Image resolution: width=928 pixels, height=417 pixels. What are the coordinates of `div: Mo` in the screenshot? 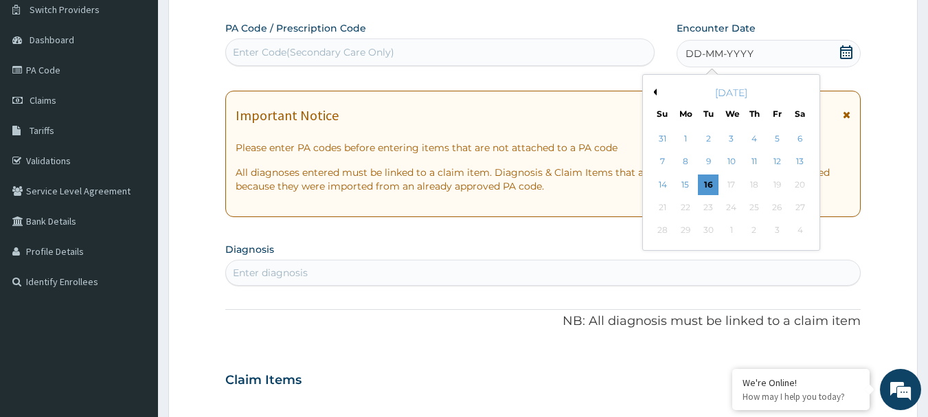 It's located at (685, 113).